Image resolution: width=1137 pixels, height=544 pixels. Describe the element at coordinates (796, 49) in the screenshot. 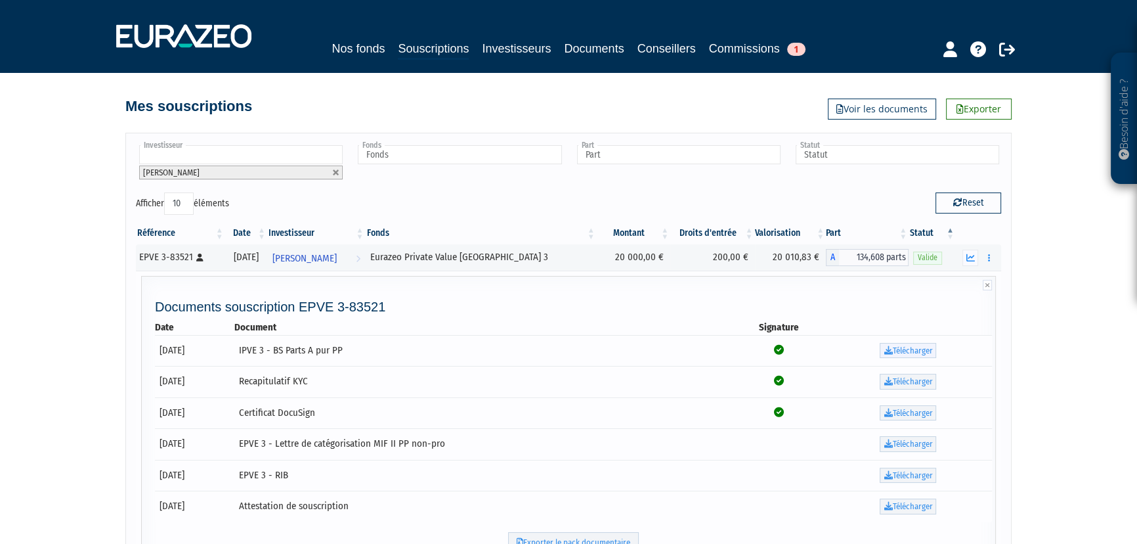

I see `span: 1` at that location.